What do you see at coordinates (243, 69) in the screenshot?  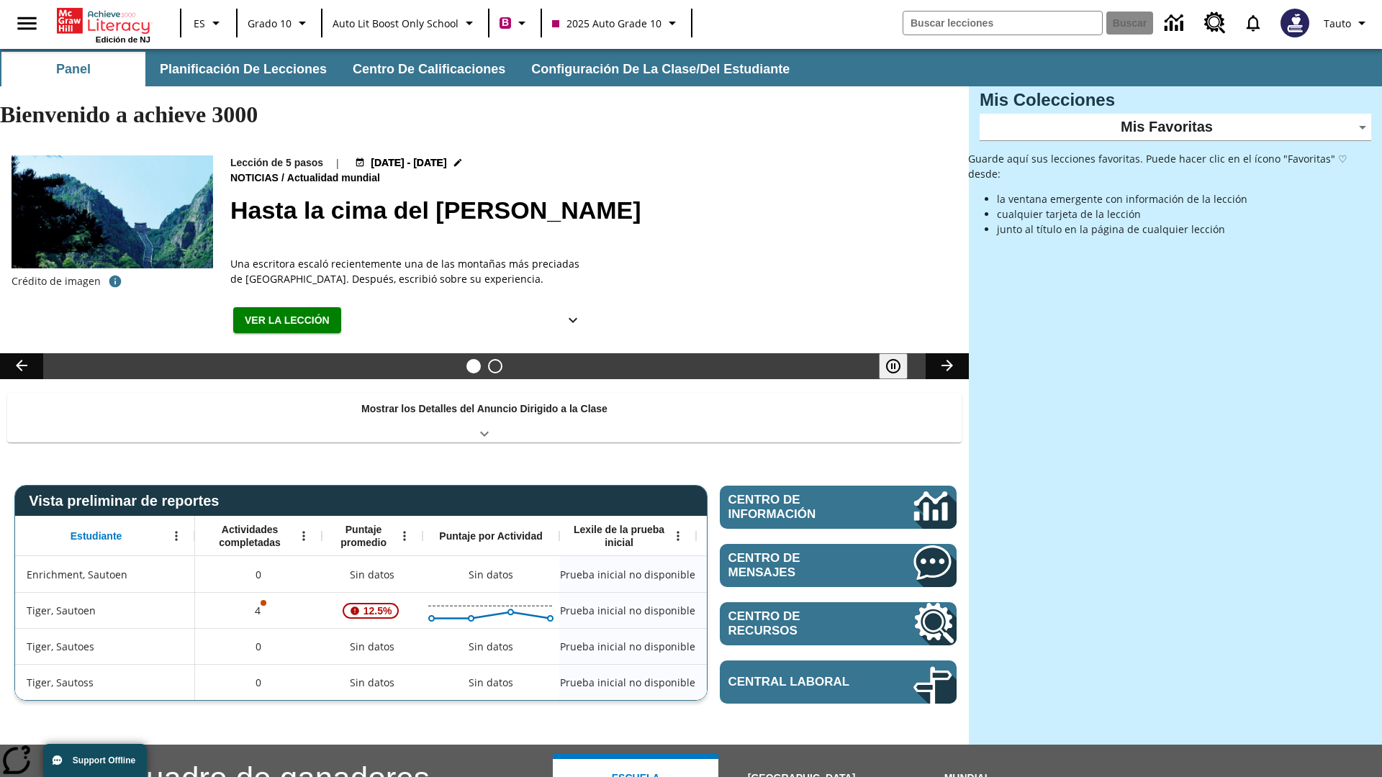 I see `button: Planificación de lecciones` at bounding box center [243, 69].